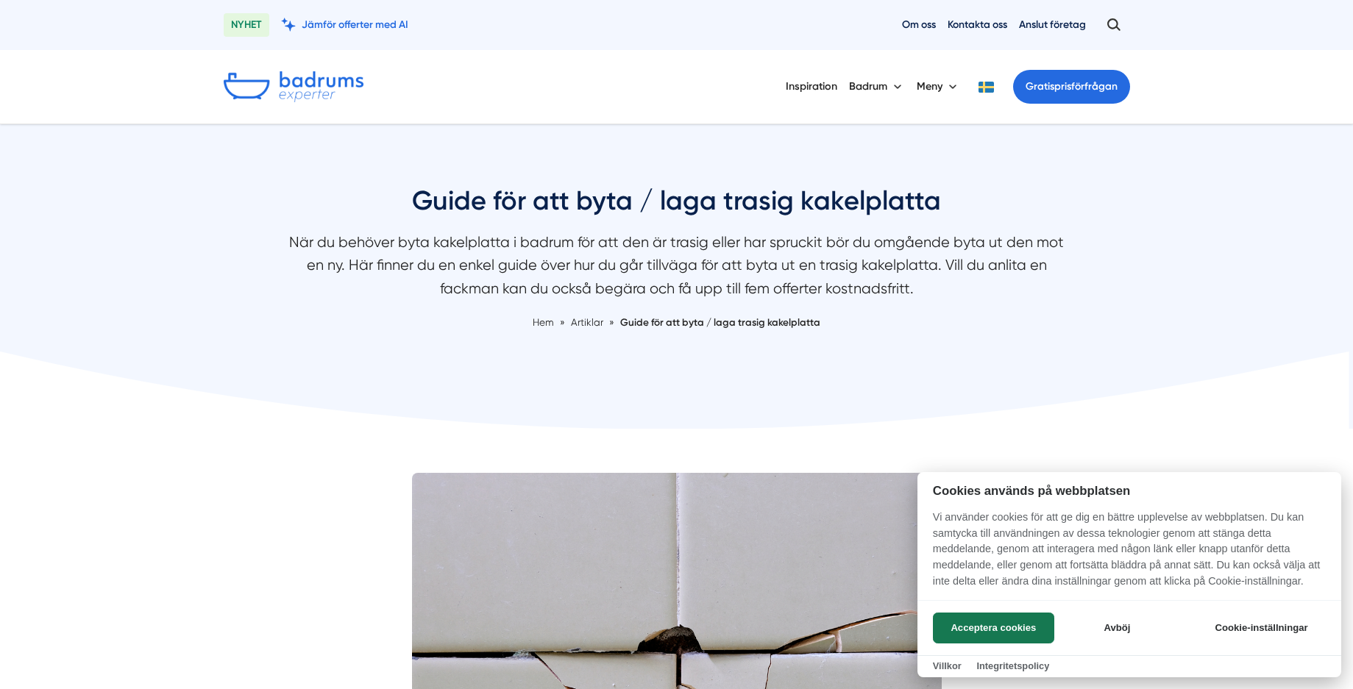 This screenshot has height=689, width=1353. Describe the element at coordinates (1012, 666) in the screenshot. I see `a: Integritetspolicy` at that location.